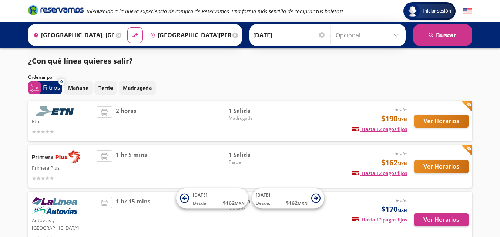 The height and width of the screenshot is (237, 500). I want to click on i: Brand Logo, so click(56, 10).